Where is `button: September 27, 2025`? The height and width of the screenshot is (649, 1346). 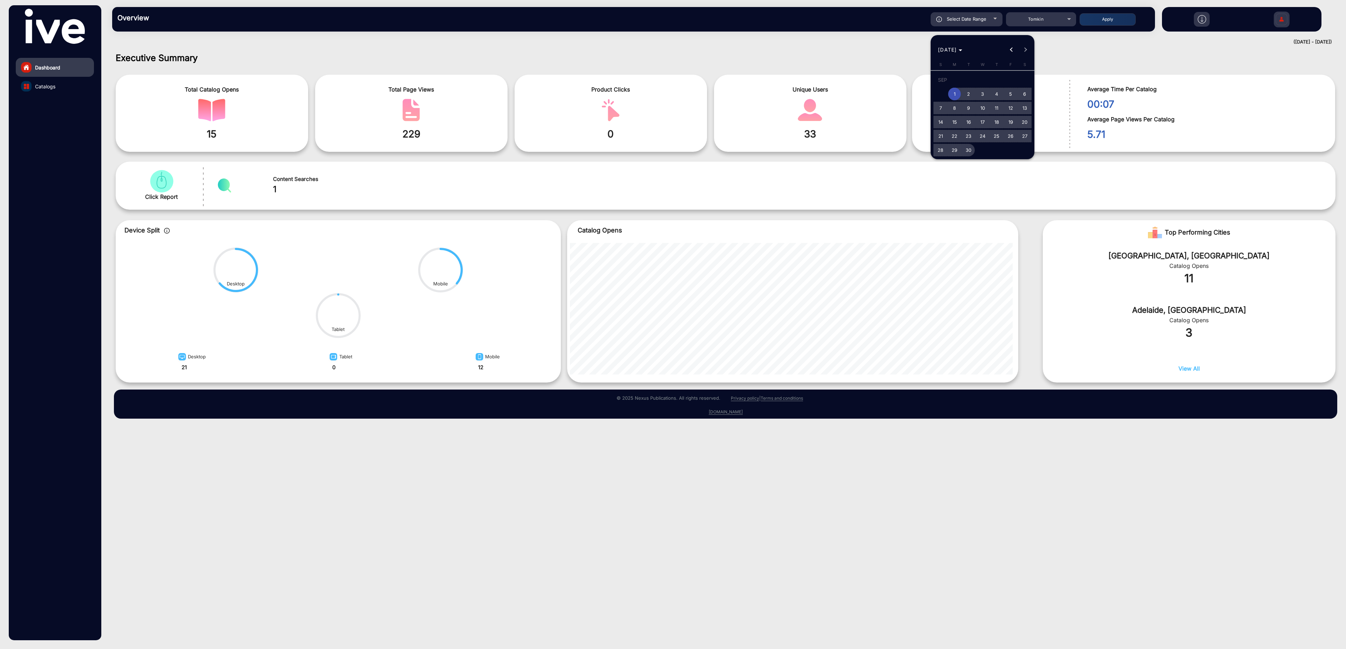 button: September 27, 2025 is located at coordinates (1025, 136).